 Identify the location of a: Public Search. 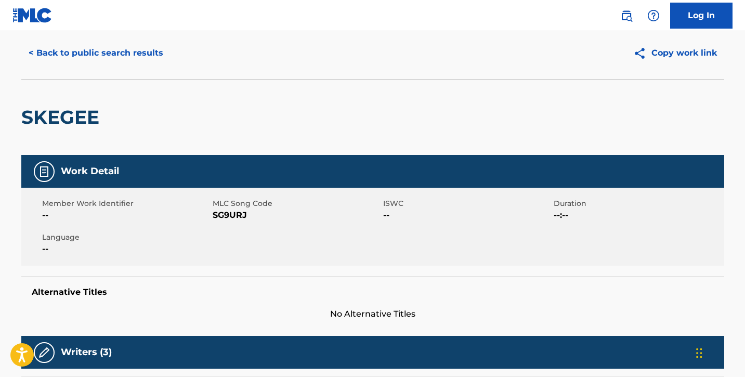
(627, 16).